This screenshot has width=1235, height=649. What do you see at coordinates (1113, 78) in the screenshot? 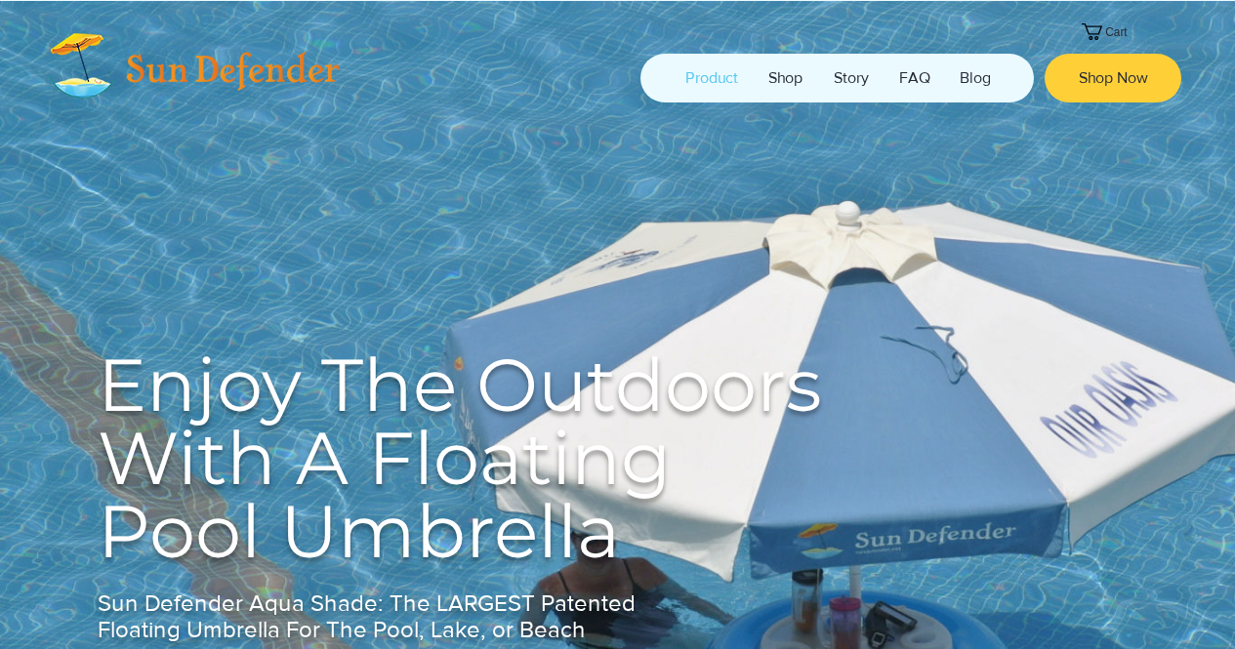
I see `a: Shop Now` at bounding box center [1113, 78].